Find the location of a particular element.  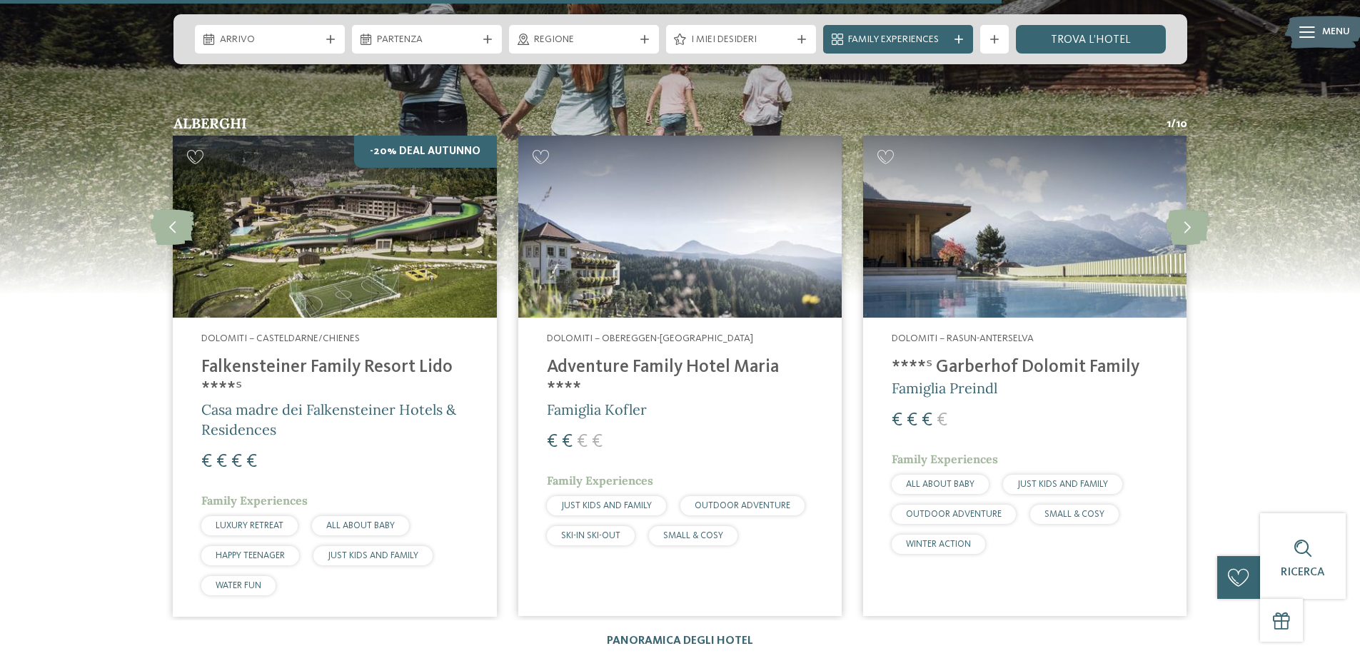

span: Alberghi is located at coordinates (210, 123).